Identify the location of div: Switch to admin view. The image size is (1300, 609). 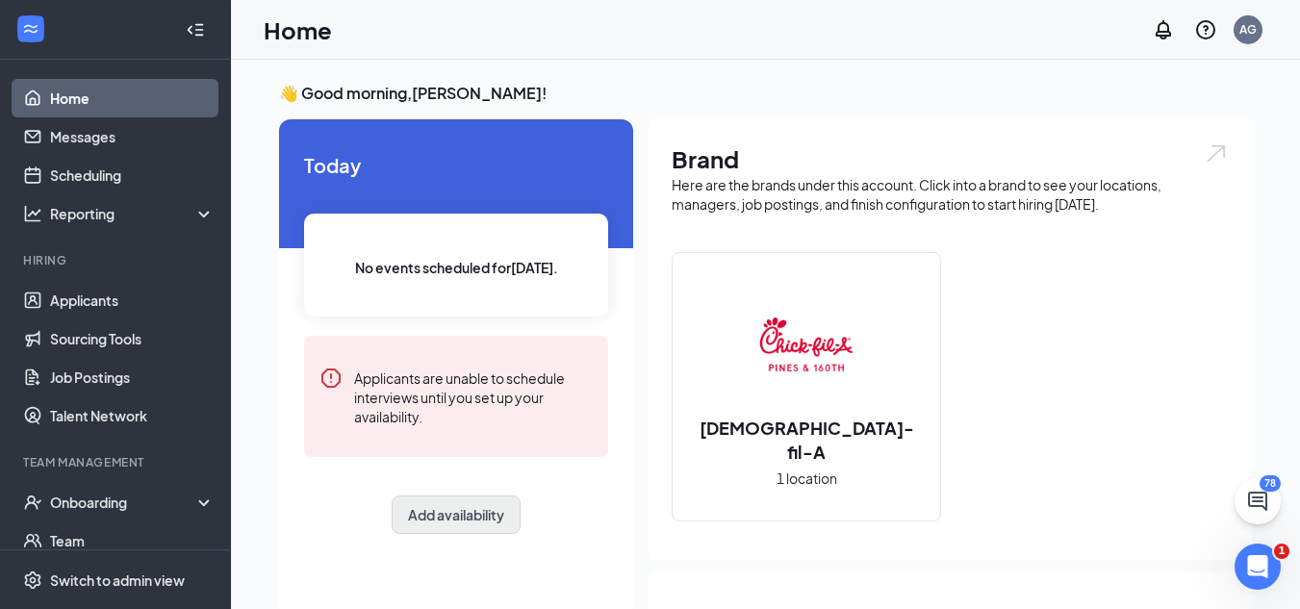
(117, 580).